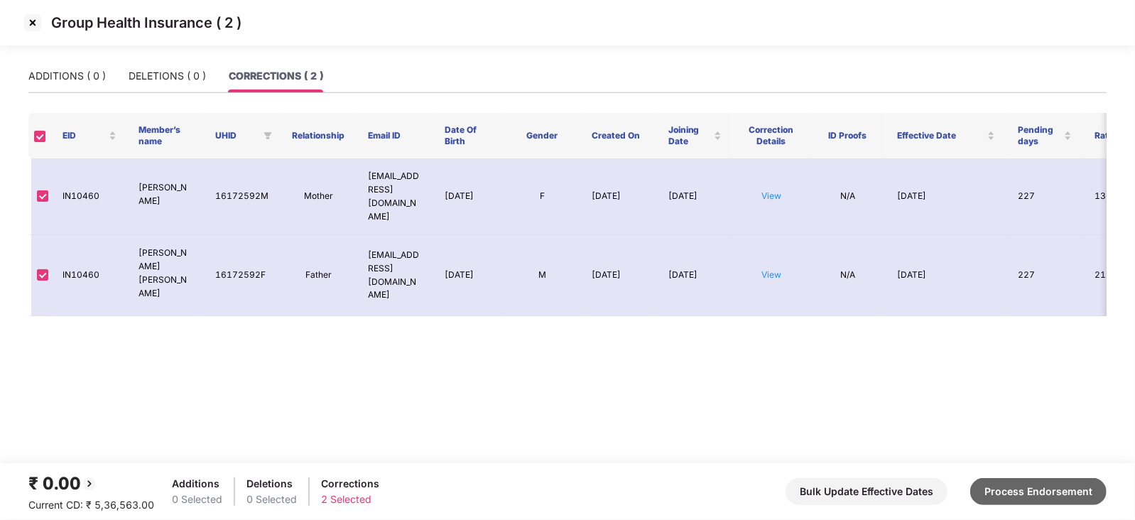 This screenshot has height=520, width=1135. I want to click on span: filter, so click(268, 136).